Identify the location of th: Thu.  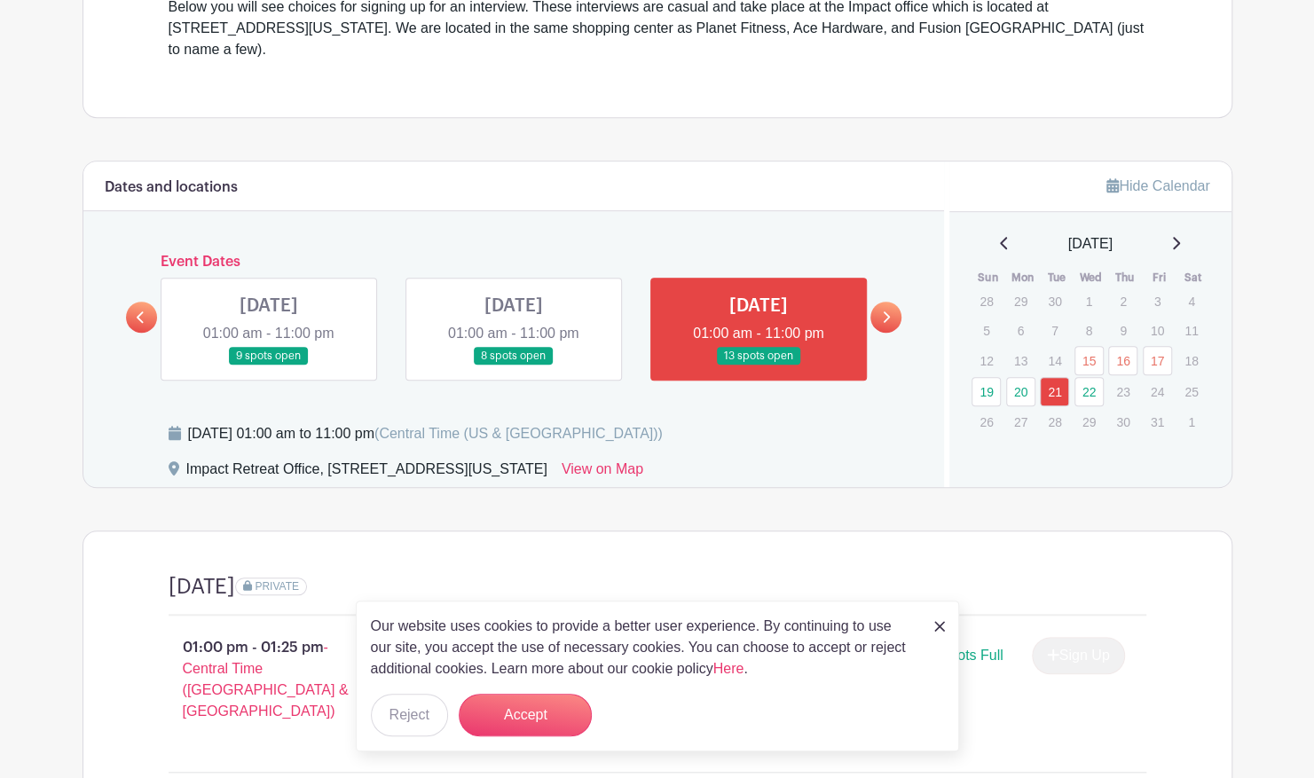
(1124, 278).